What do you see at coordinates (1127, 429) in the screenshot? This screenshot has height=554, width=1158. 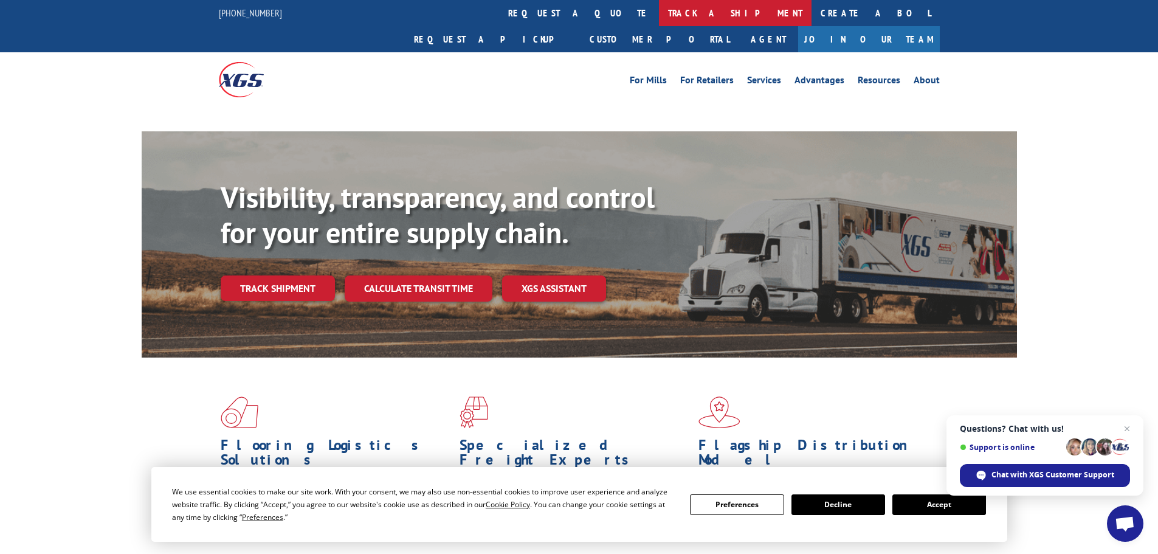 I see `span: Close chat` at bounding box center [1127, 429].